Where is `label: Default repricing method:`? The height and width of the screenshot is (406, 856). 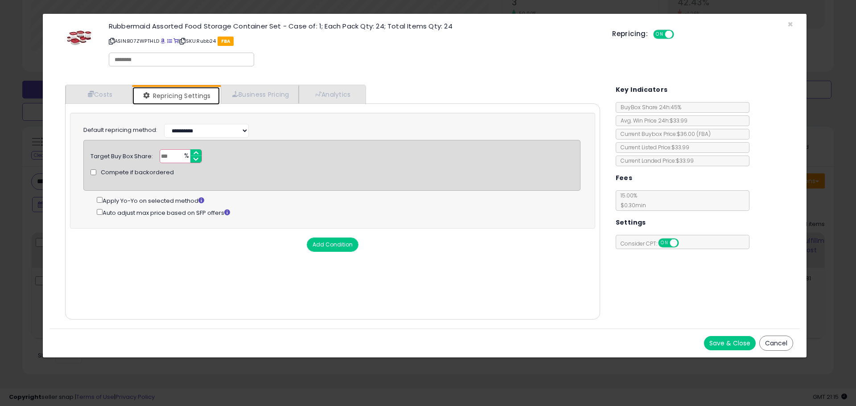
label: Default repricing method: is located at coordinates (120, 130).